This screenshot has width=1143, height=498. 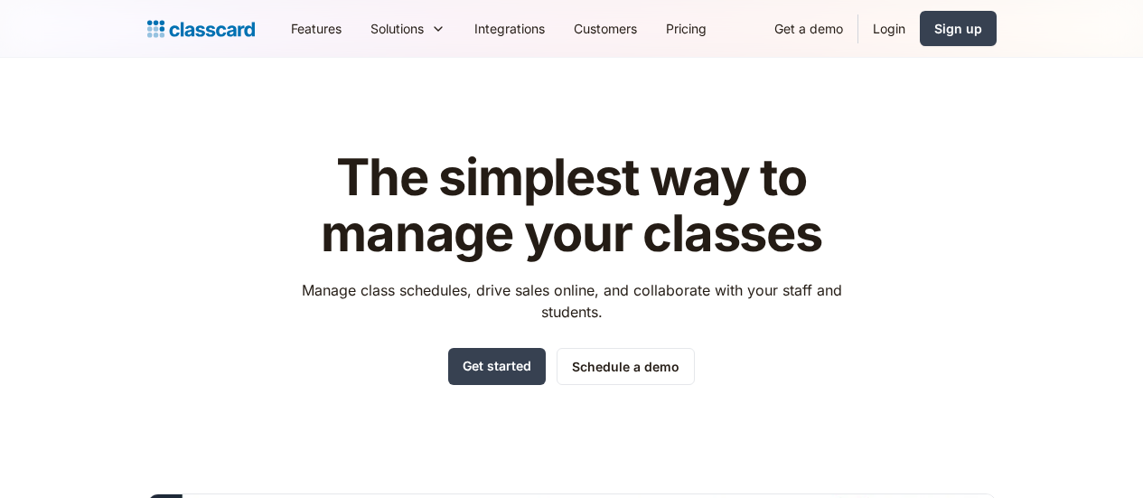 I want to click on h1: The simplest way to manage your classes, so click(x=571, y=205).